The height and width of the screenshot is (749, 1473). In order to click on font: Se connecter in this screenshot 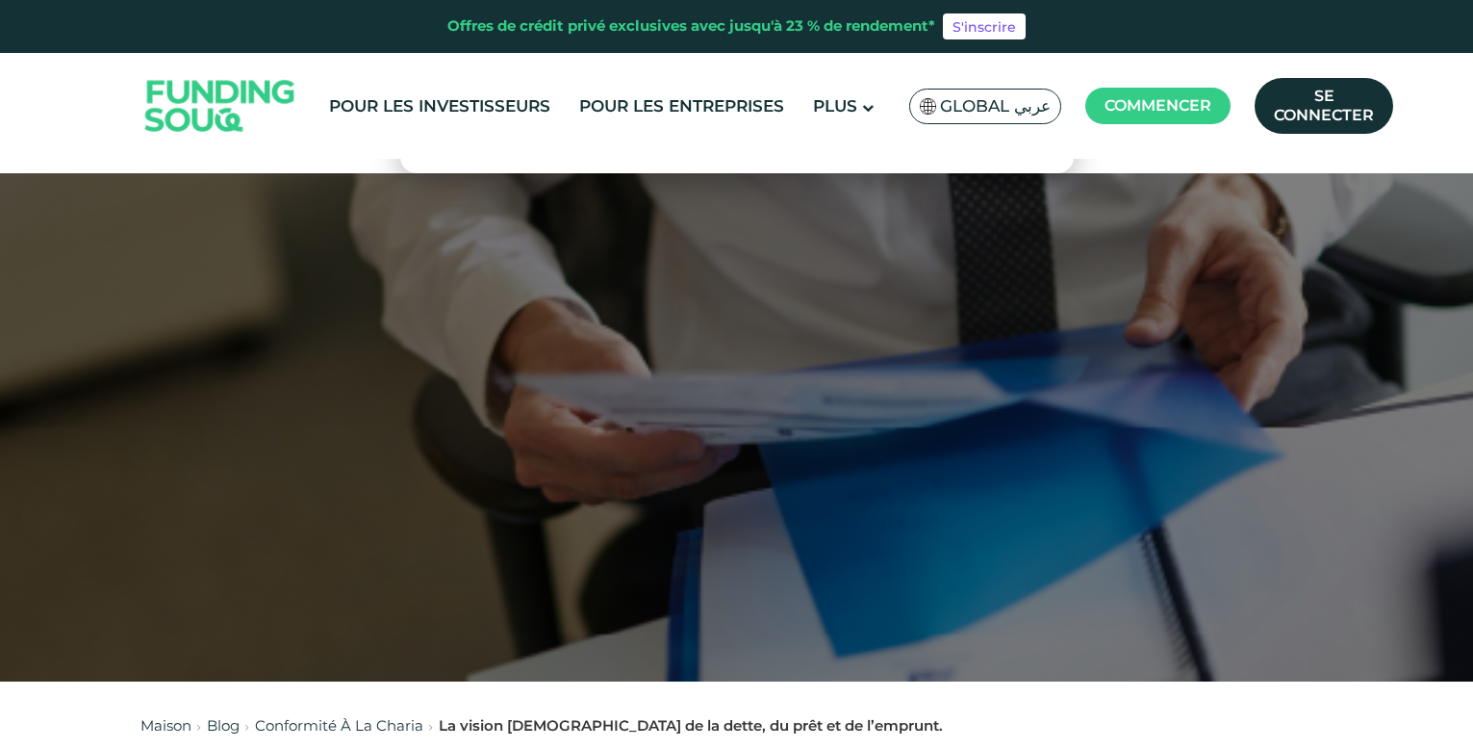, I will do `click(1324, 105)`.